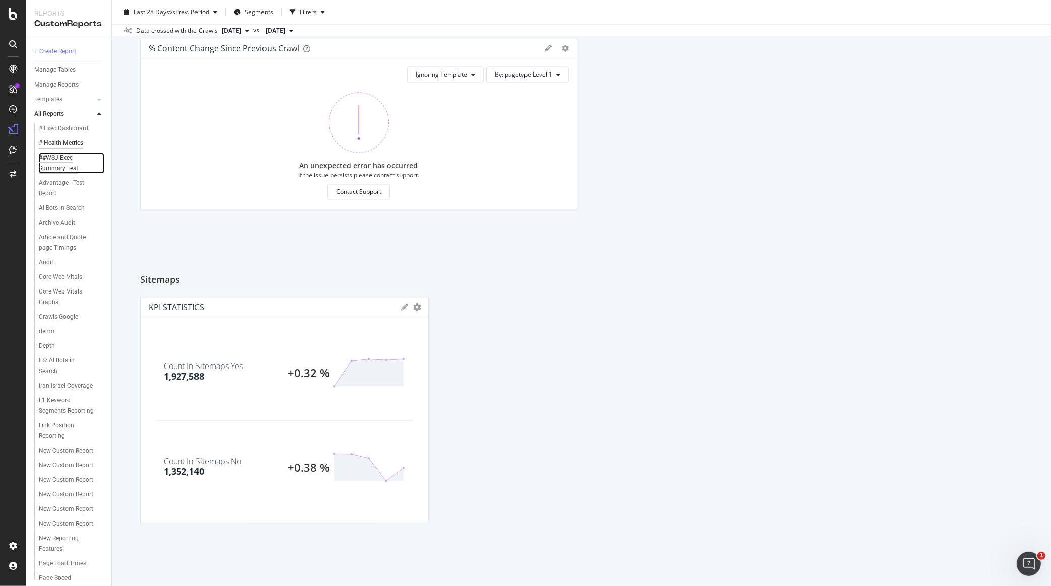 This screenshot has width=1051, height=586. Describe the element at coordinates (259, 12) in the screenshot. I see `span: Segments` at that location.